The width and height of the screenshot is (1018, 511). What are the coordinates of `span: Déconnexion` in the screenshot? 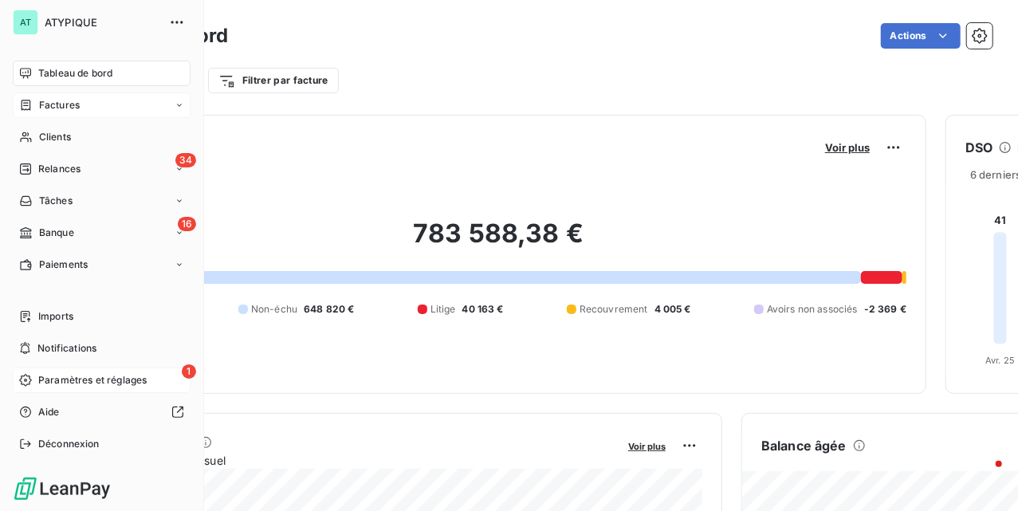 It's located at (69, 444).